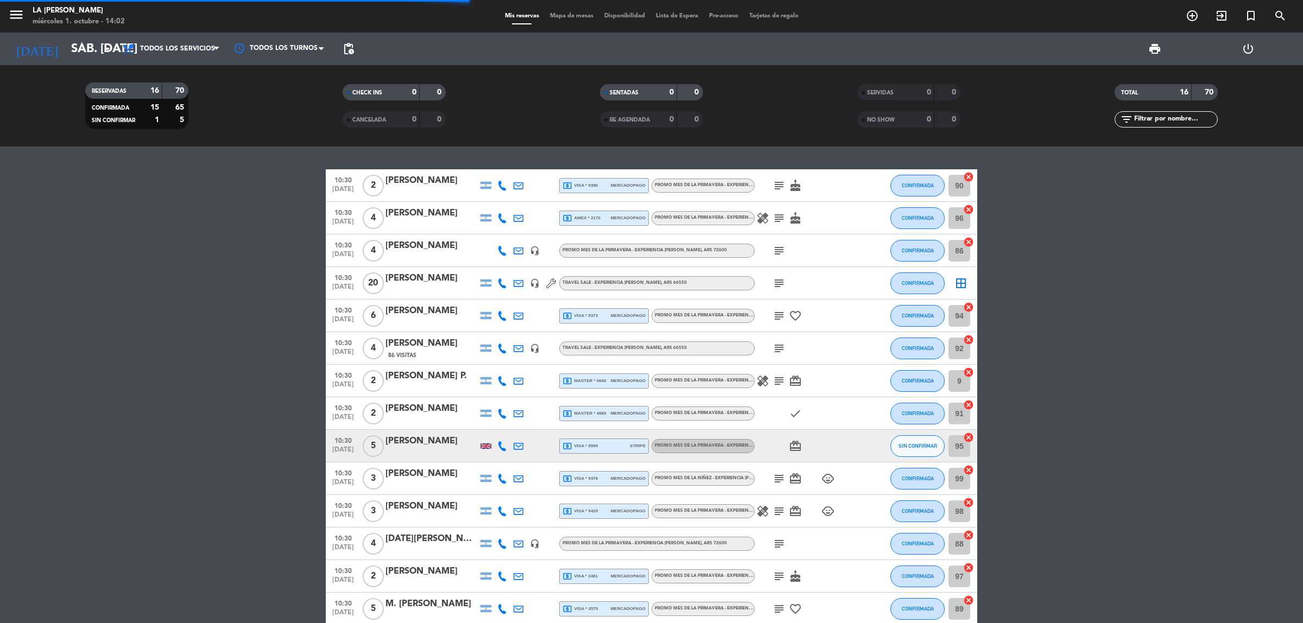 This screenshot has width=1303, height=623. Describe the element at coordinates (373, 186) in the screenshot. I see `span: 2` at that location.